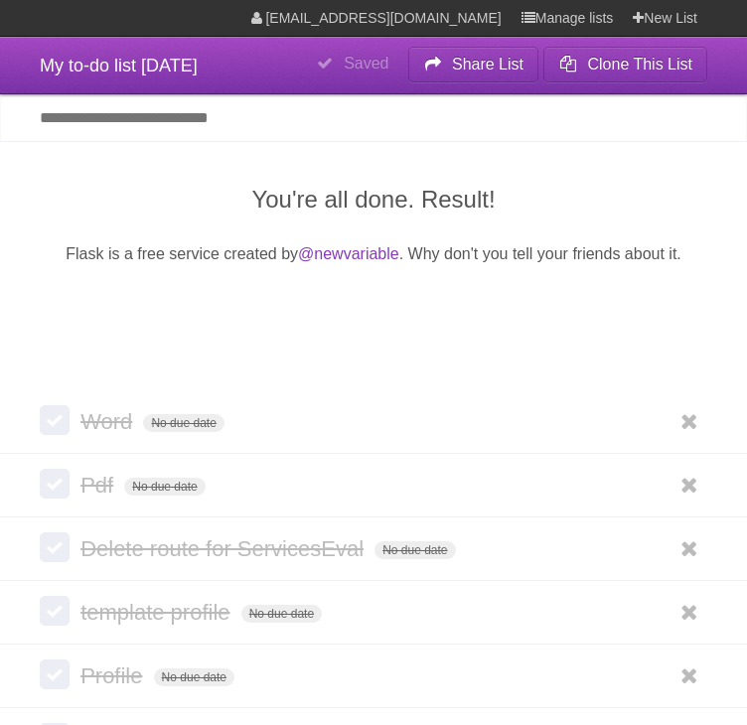 This screenshot has width=747, height=725. I want to click on b: Saved, so click(366, 63).